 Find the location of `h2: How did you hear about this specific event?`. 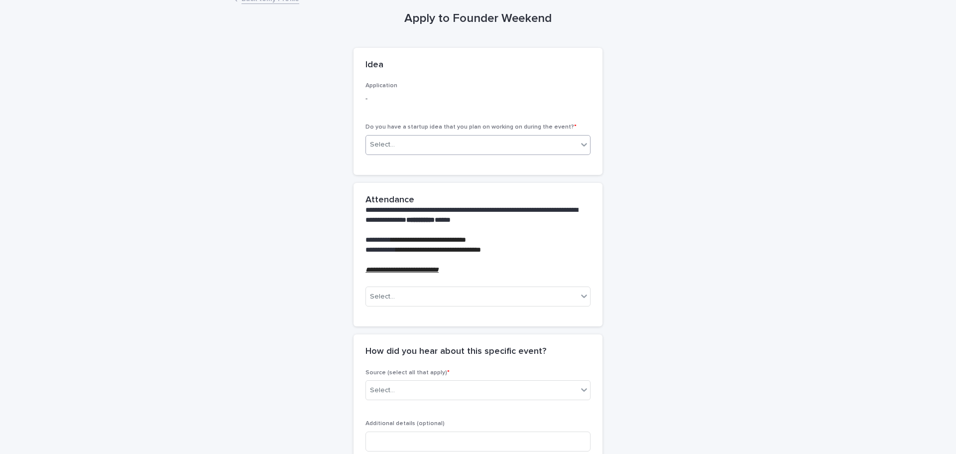

h2: How did you hear about this specific event? is located at coordinates (456, 351).